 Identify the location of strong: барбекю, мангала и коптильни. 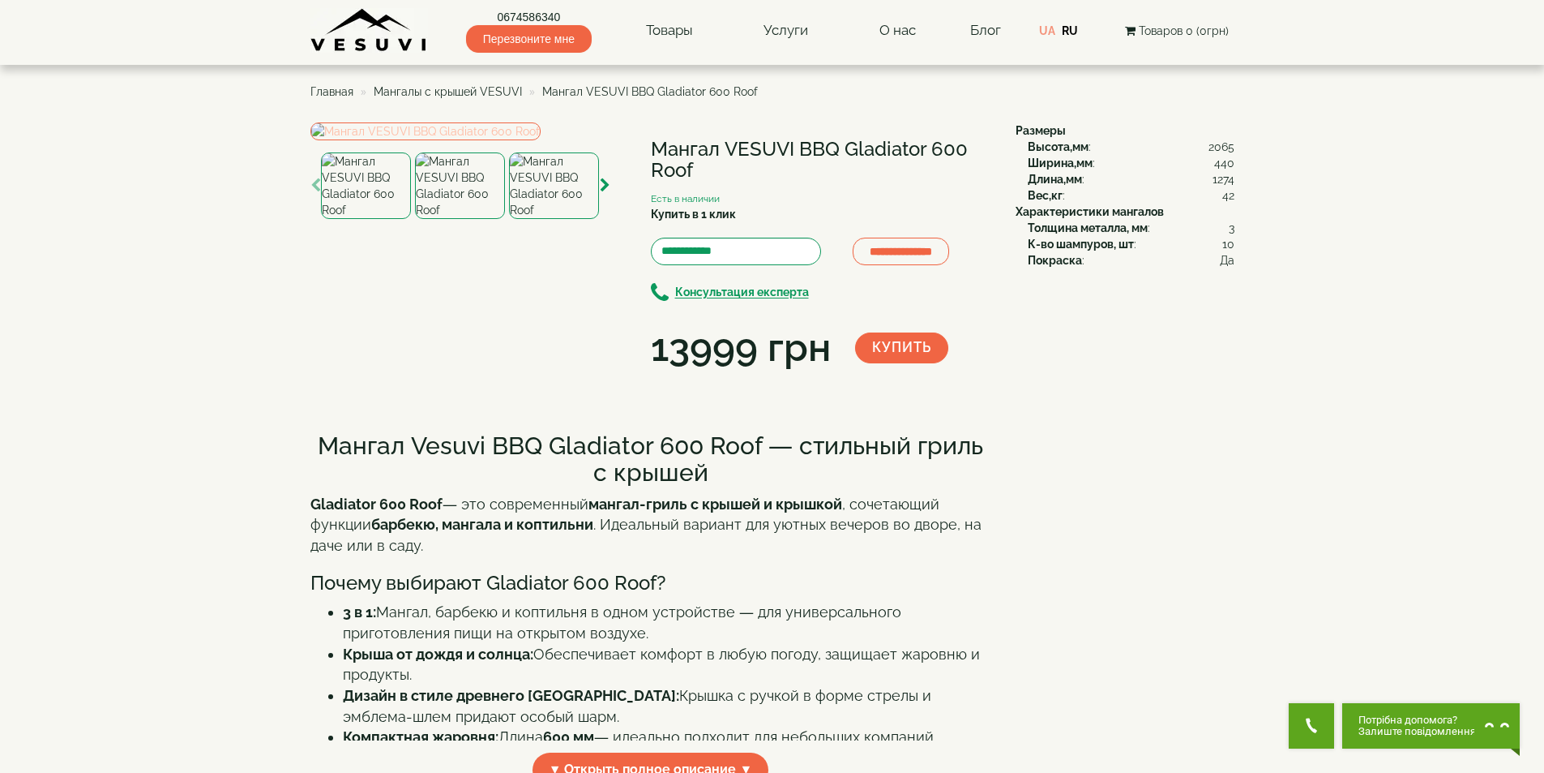
(482, 524).